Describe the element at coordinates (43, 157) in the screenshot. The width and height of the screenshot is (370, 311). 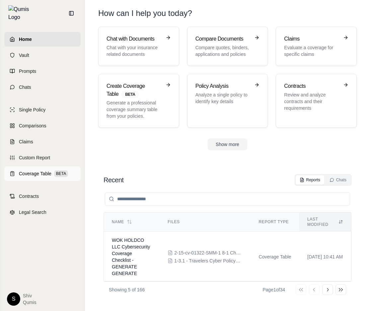
I see `a: Custom Report` at that location.